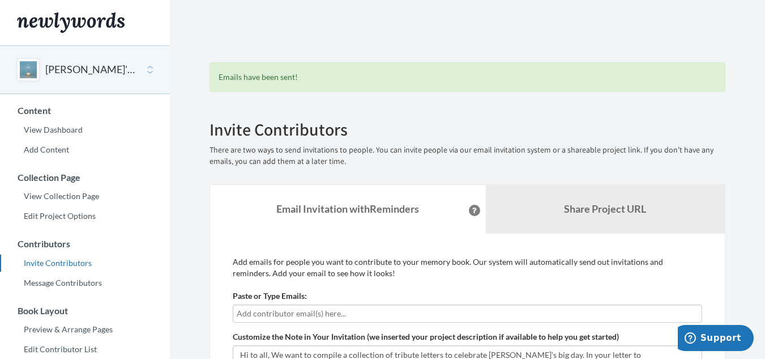 The width and height of the screenshot is (765, 359). Describe the element at coordinates (467, 129) in the screenshot. I see `h2: Invite Contributors` at that location.